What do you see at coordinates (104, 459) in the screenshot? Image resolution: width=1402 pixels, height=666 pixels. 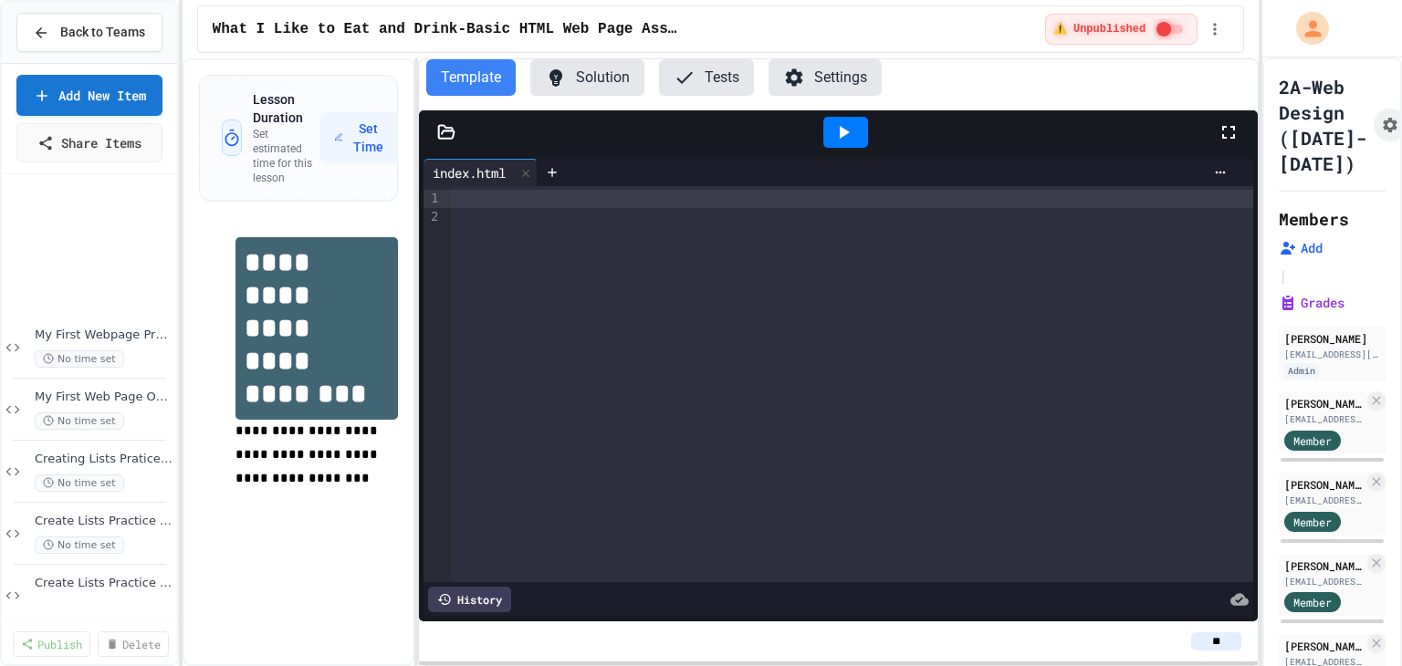 I see `span: Creating Lists Pratice Assignment 1` at bounding box center [104, 459].